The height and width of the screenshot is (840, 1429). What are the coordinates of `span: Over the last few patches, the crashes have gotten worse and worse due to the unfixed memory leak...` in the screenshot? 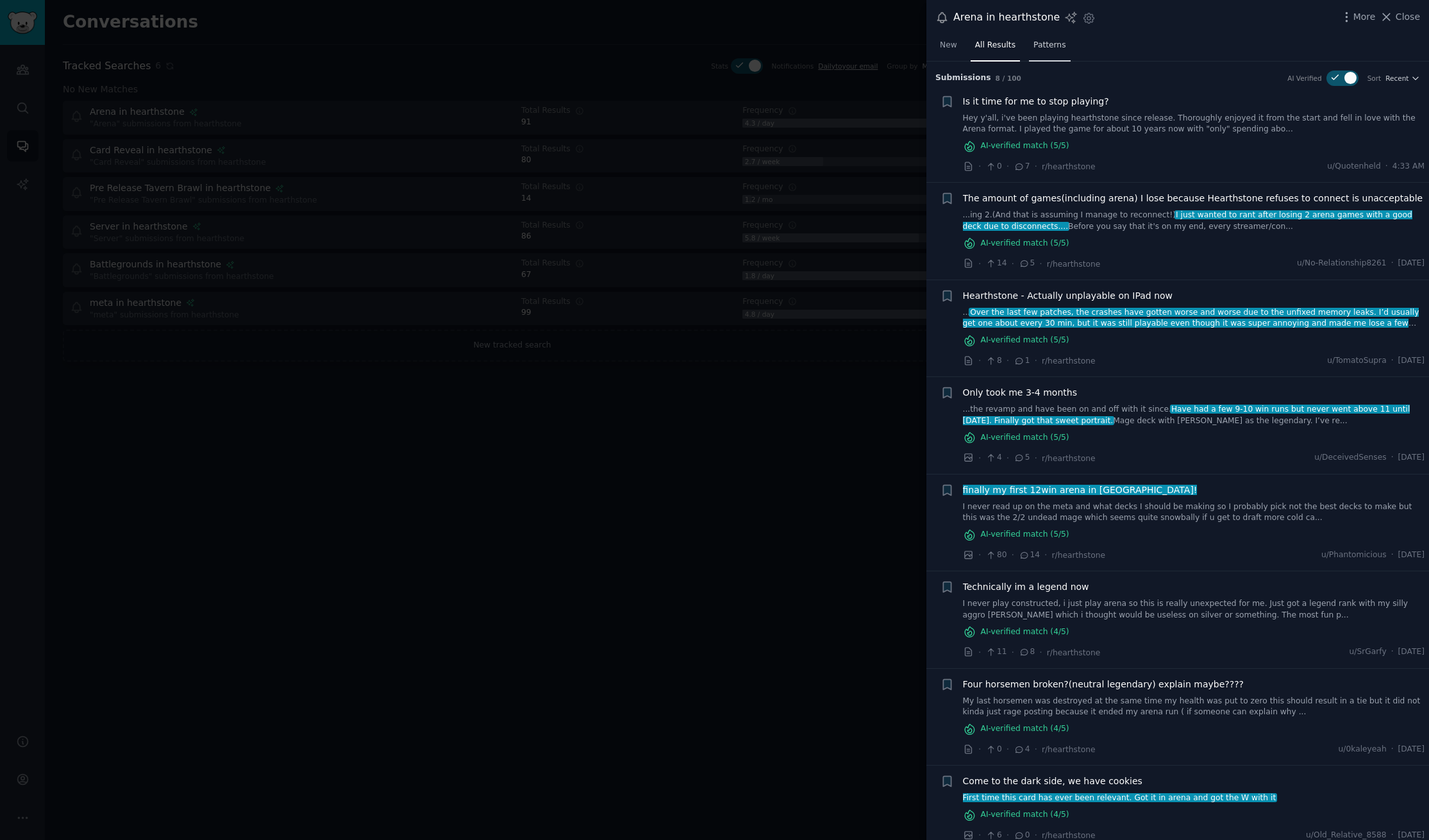 It's located at (1191, 323).